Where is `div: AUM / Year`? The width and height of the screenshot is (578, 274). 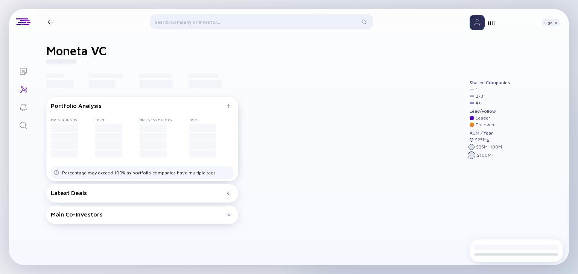 div: AUM / Year is located at coordinates (490, 133).